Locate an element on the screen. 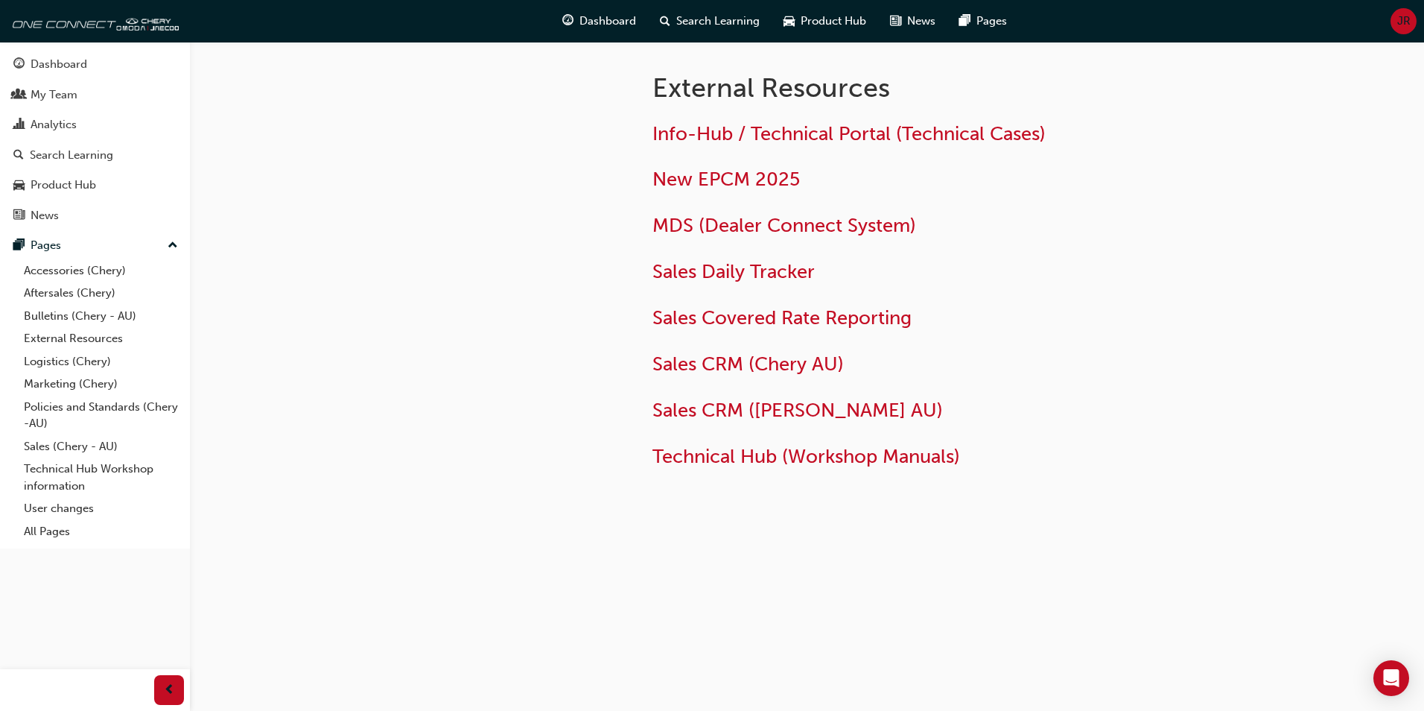 Image resolution: width=1424 pixels, height=711 pixels. span: Sales Daily Tracker is located at coordinates (734, 271).